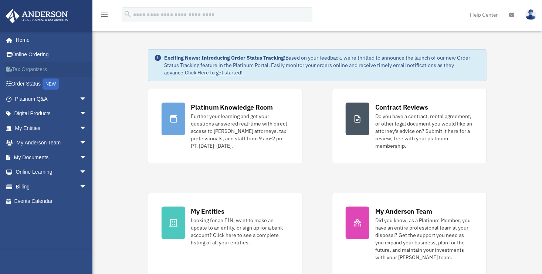 This screenshot has width=542, height=274. What do you see at coordinates (51, 84) in the screenshot?
I see `a: Order StatusNEW` at bounding box center [51, 84].